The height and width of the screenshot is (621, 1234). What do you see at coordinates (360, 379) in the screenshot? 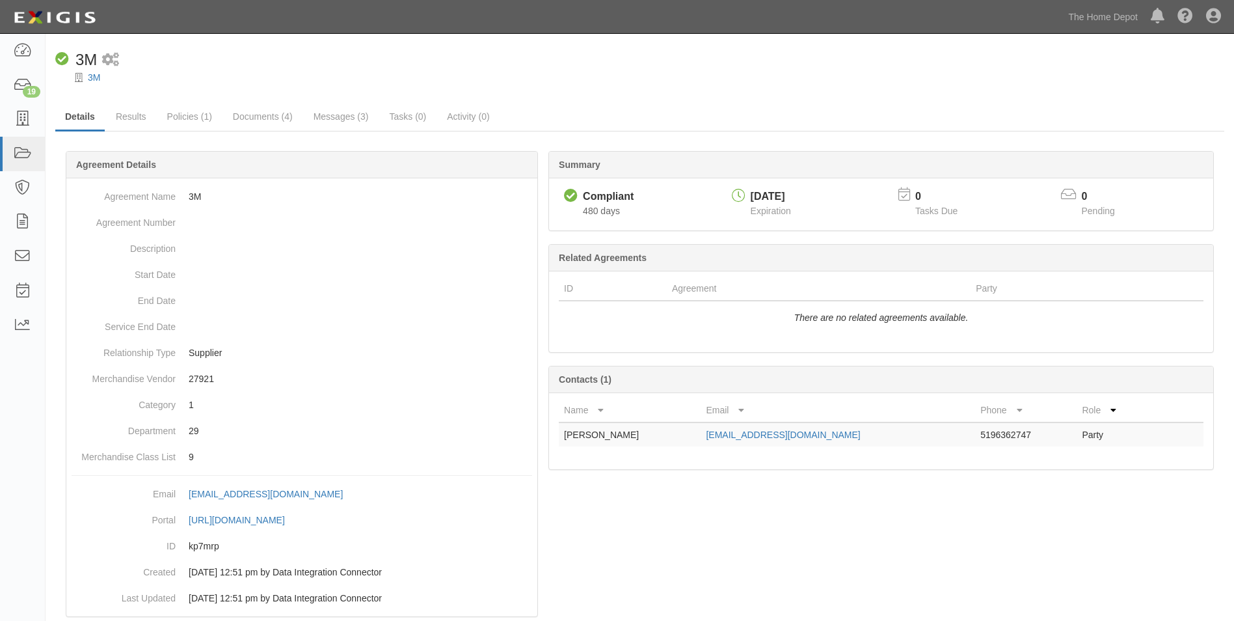
I see `p: 27921` at bounding box center [360, 379].